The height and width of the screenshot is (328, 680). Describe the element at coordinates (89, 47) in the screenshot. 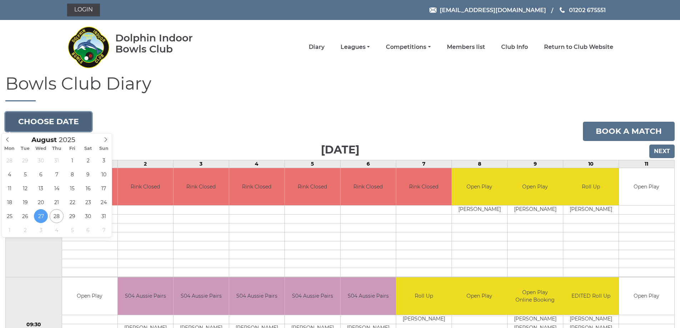

I see `img: Dolphin Indoor Bowls Club` at that location.